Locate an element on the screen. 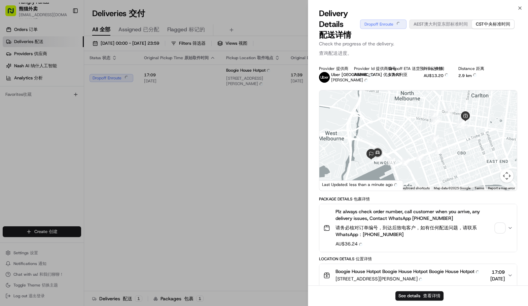 This screenshot has height=306, width=528. div: 13 is located at coordinates (420, 157).